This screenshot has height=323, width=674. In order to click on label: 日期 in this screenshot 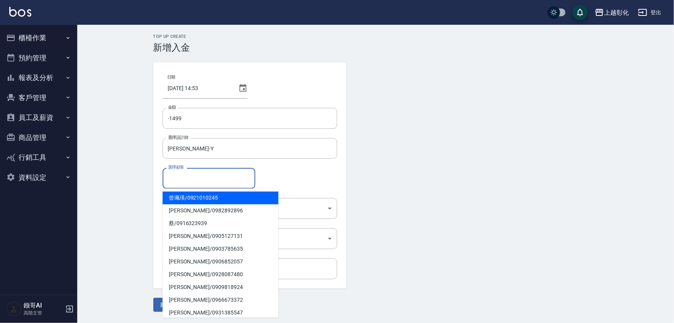, I will do `click(171, 77)`.